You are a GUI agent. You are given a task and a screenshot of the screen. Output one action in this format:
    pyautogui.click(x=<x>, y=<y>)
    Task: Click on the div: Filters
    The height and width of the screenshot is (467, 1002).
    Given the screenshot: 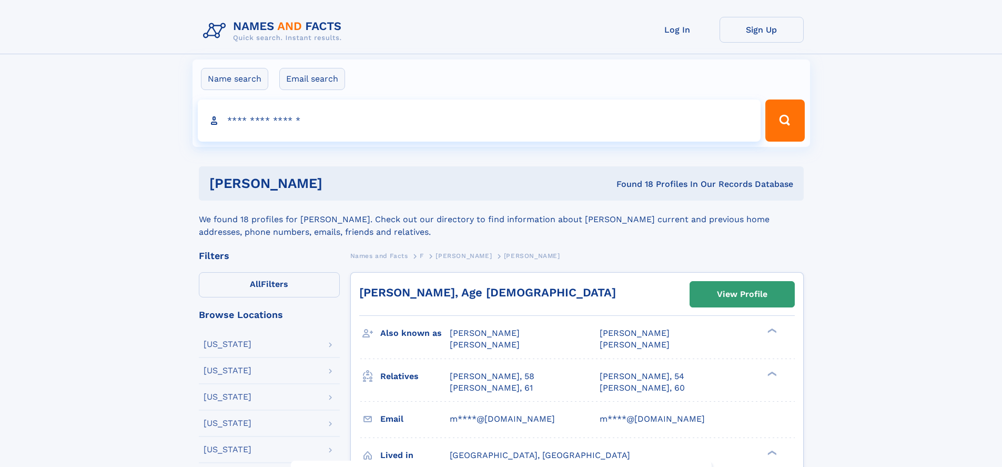 What is the action you would take?
    pyautogui.click(x=269, y=256)
    